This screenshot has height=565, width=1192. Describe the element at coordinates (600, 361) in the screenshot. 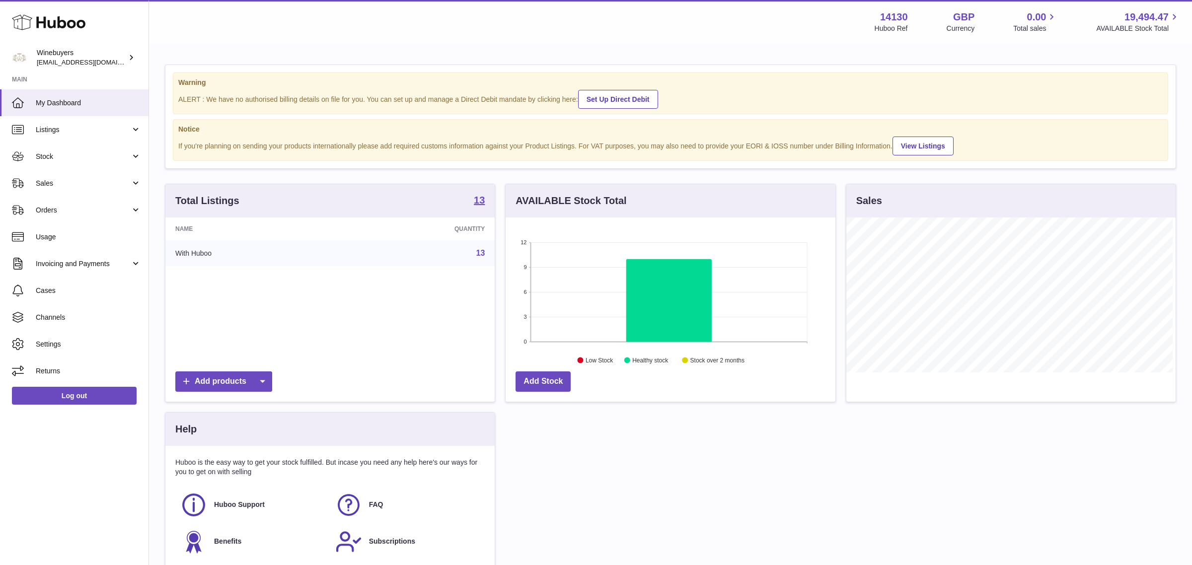

I see `text: Low Stock` at that location.